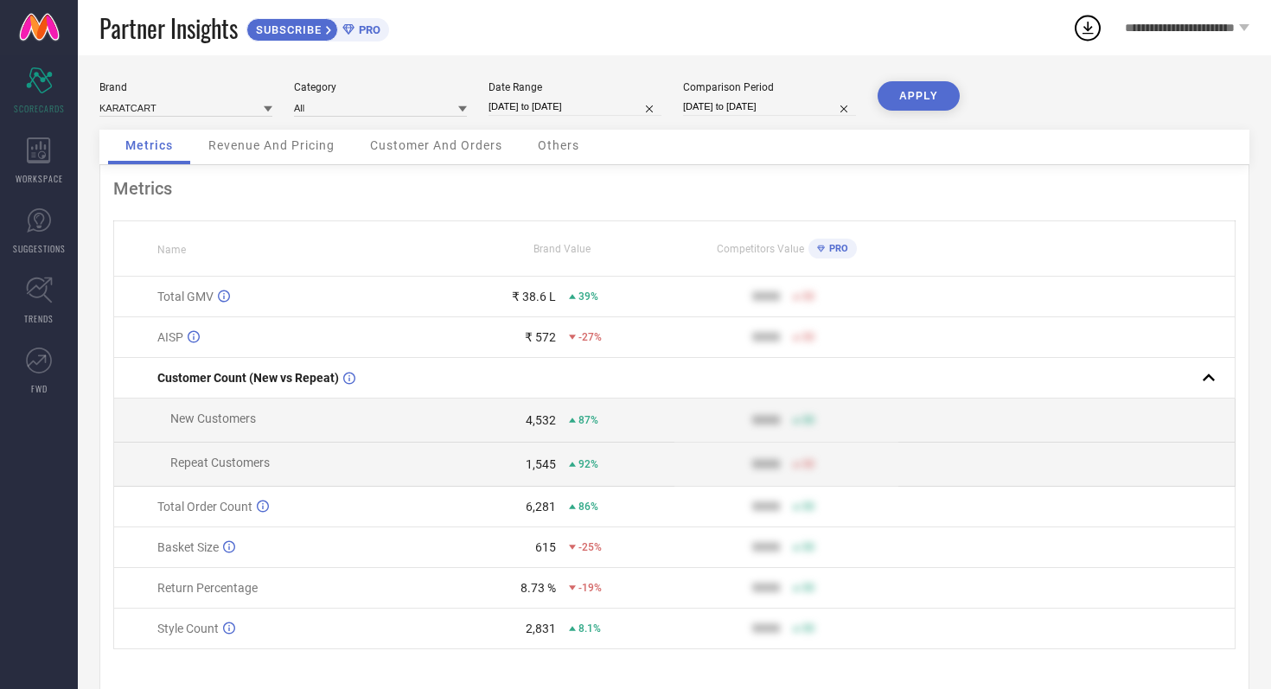  What do you see at coordinates (562, 249) in the screenshot?
I see `span: Brand Value` at bounding box center [562, 249].